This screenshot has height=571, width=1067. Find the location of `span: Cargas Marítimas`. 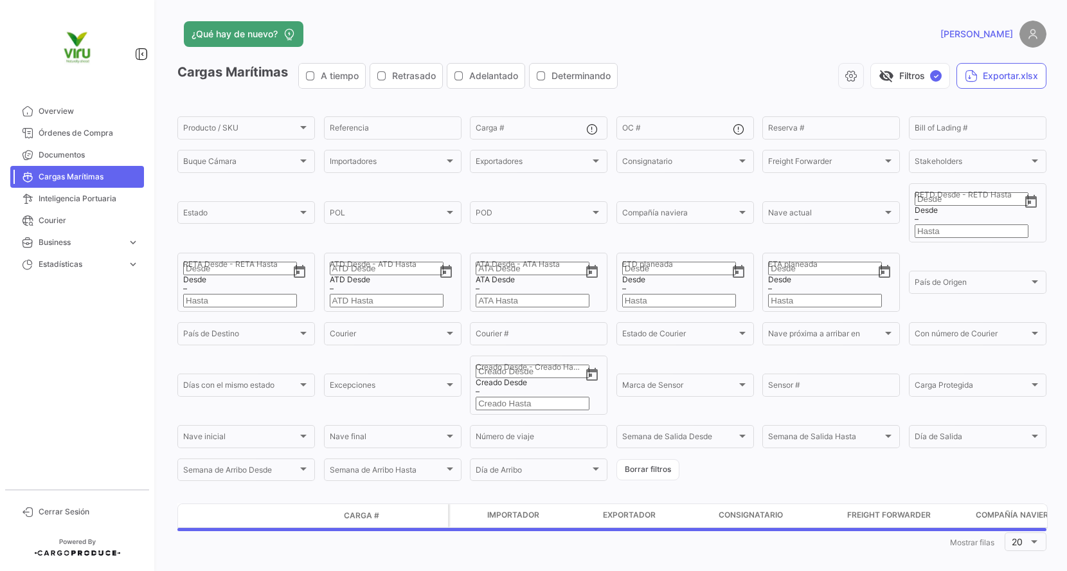

span: Cargas Marítimas is located at coordinates (89, 177).